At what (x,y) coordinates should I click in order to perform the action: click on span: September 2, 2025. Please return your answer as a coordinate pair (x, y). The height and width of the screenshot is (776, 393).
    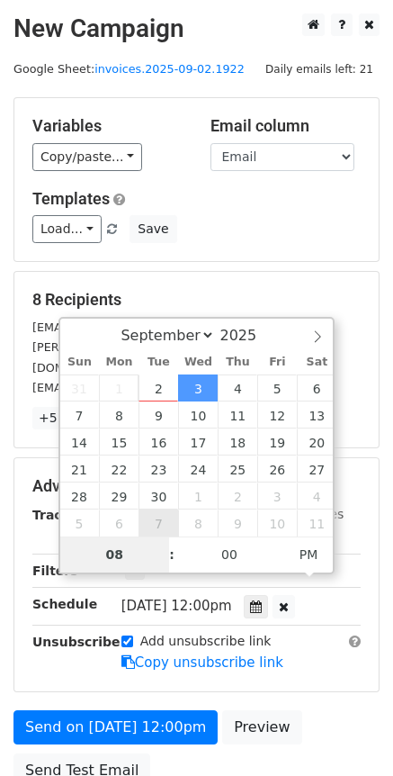
    Looking at the image, I should click on (158, 388).